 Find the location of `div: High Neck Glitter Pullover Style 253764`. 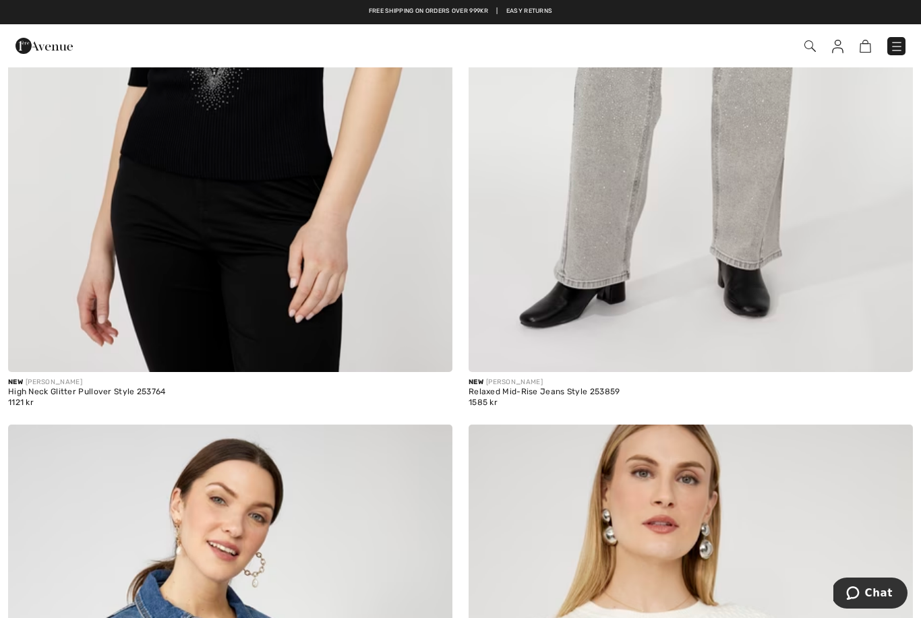

div: High Neck Glitter Pullover Style 253764 is located at coordinates (87, 392).